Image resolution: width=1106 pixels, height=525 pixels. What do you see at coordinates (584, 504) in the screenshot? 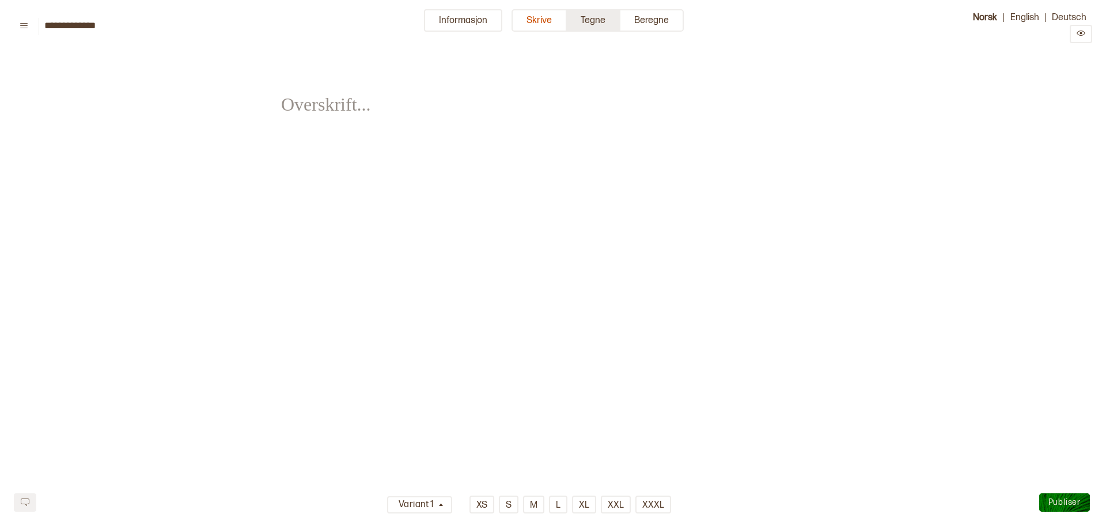
I see `button: XL` at bounding box center [584, 504].